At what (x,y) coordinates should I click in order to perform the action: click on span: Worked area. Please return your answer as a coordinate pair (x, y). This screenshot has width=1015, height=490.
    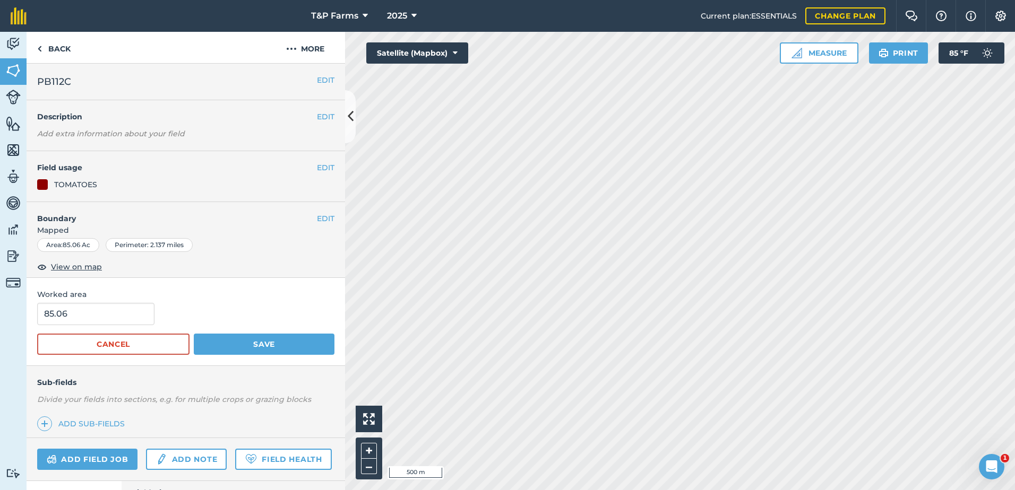
    Looking at the image, I should click on (186, 294).